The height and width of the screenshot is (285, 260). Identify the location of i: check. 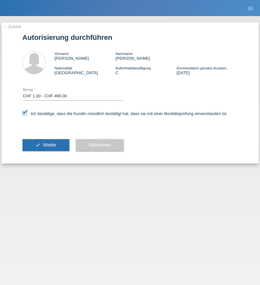
(38, 145).